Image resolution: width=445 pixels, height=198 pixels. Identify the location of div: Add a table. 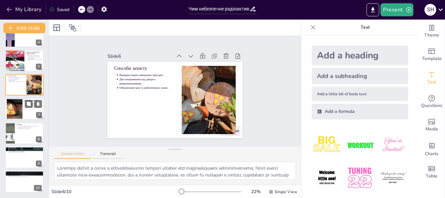
(432, 172).